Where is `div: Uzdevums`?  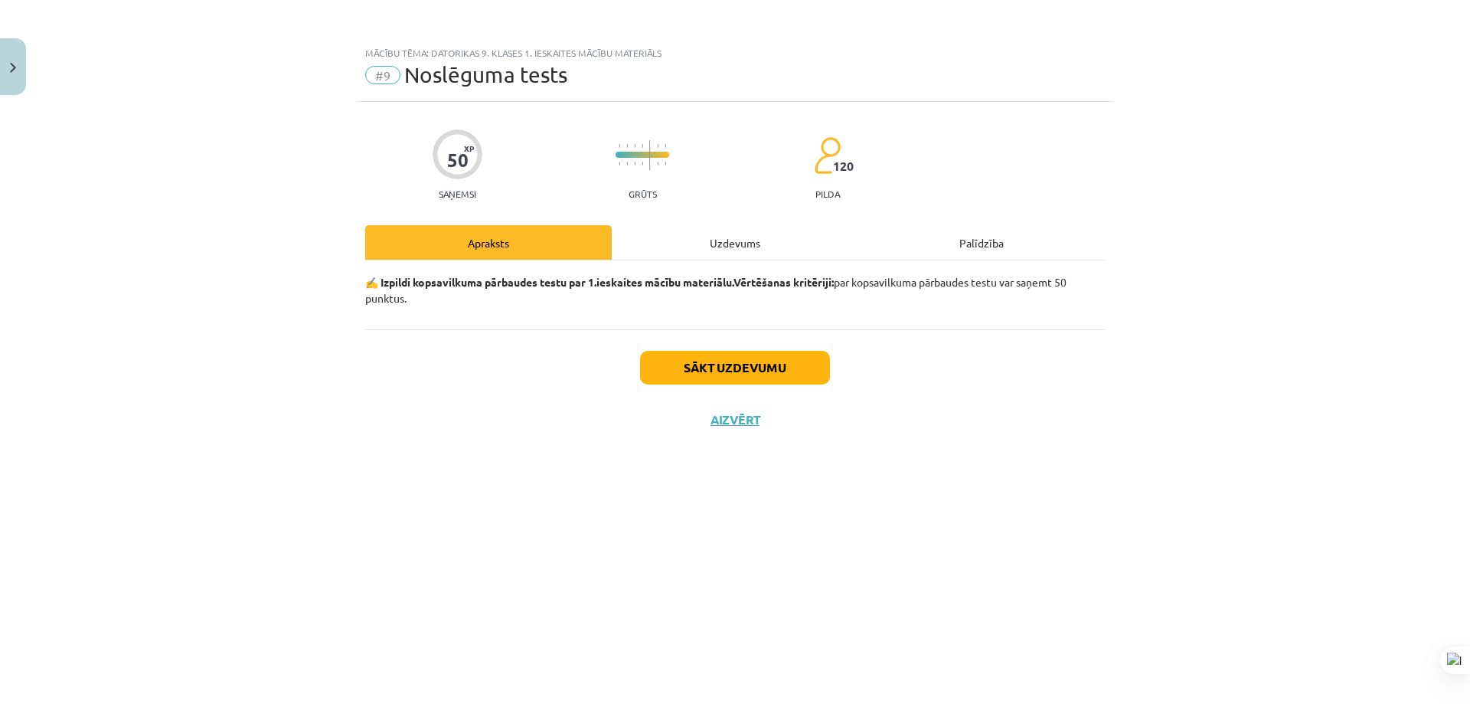 div: Uzdevums is located at coordinates (735, 242).